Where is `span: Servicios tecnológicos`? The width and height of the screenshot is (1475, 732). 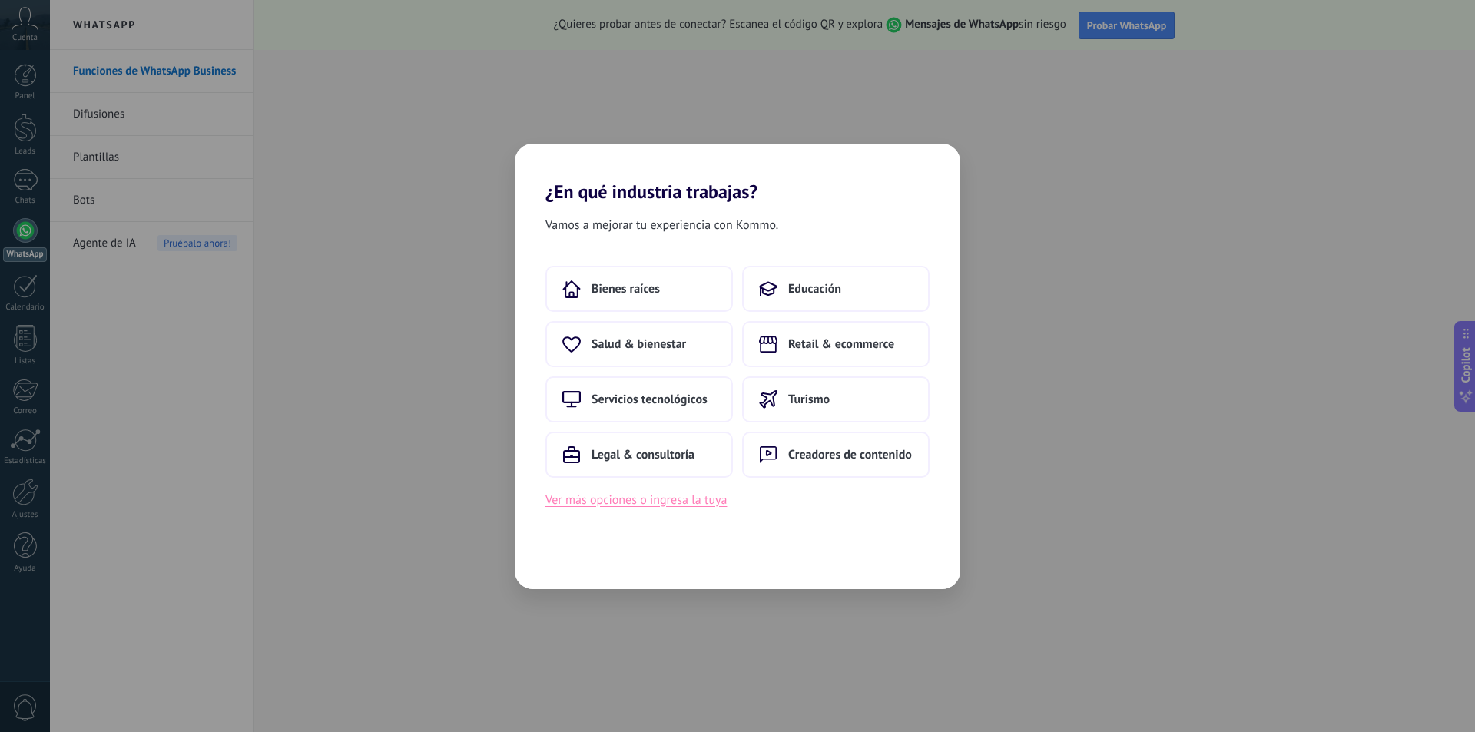 span: Servicios tecnológicos is located at coordinates (649, 400).